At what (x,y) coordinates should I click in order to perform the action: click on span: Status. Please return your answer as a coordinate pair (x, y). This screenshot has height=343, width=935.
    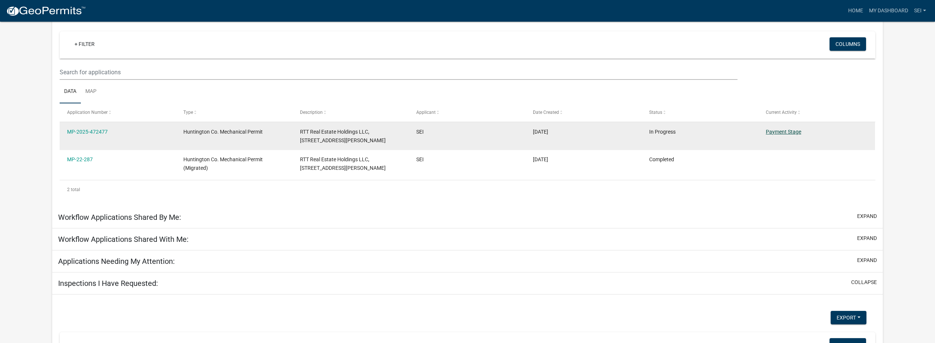
    Looking at the image, I should click on (656, 112).